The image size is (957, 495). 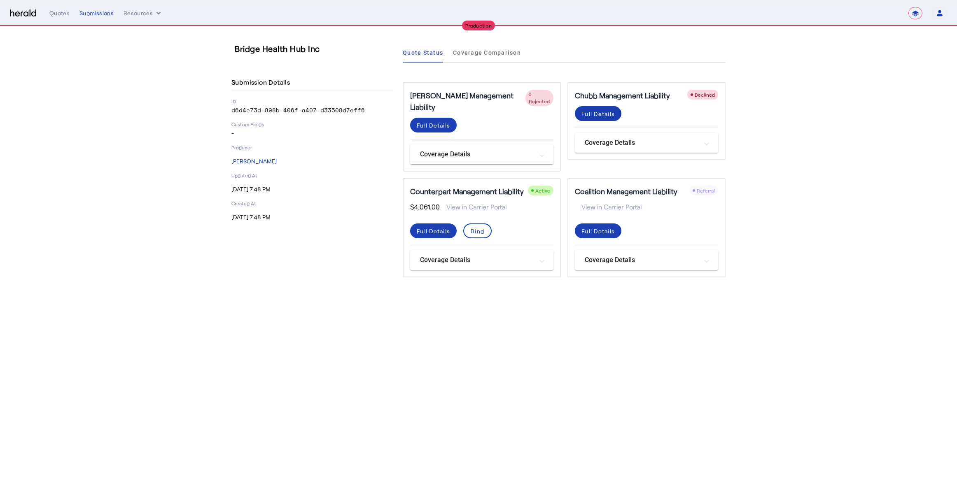 I want to click on span: $4,061.00, so click(x=425, y=207).